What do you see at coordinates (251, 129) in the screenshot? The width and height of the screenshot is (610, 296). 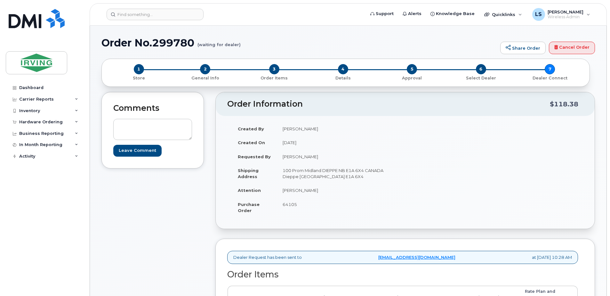 I see `strong: Created By` at bounding box center [251, 129].